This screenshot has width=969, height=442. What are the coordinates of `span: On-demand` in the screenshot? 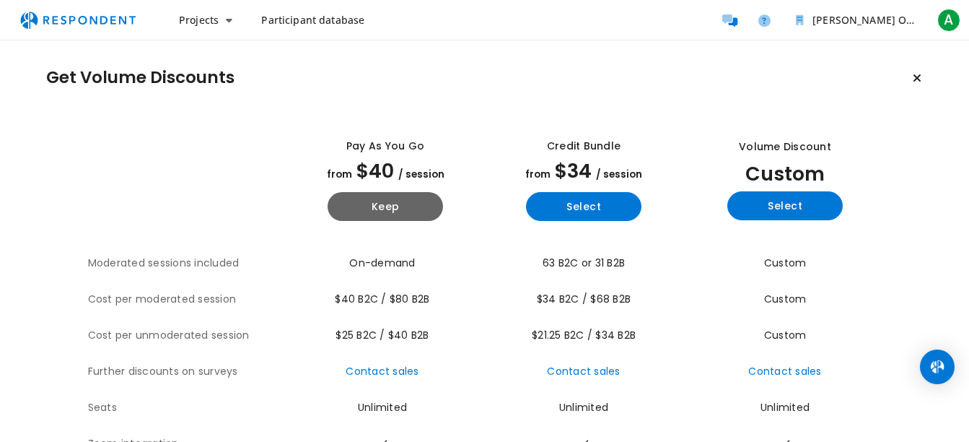 It's located at (382, 263).